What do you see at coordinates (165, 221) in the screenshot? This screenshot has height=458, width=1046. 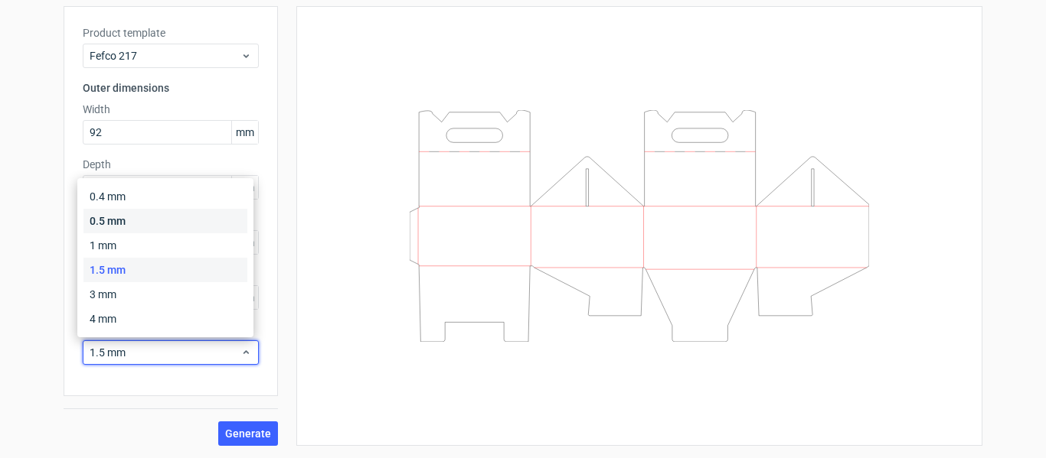 I see `div: 0.5 mm` at bounding box center [165, 221].